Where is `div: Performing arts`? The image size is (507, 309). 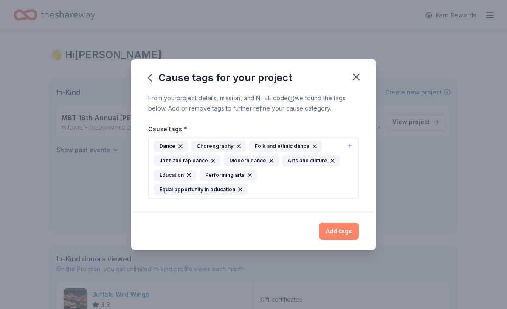 div: Performing arts is located at coordinates (228, 175).